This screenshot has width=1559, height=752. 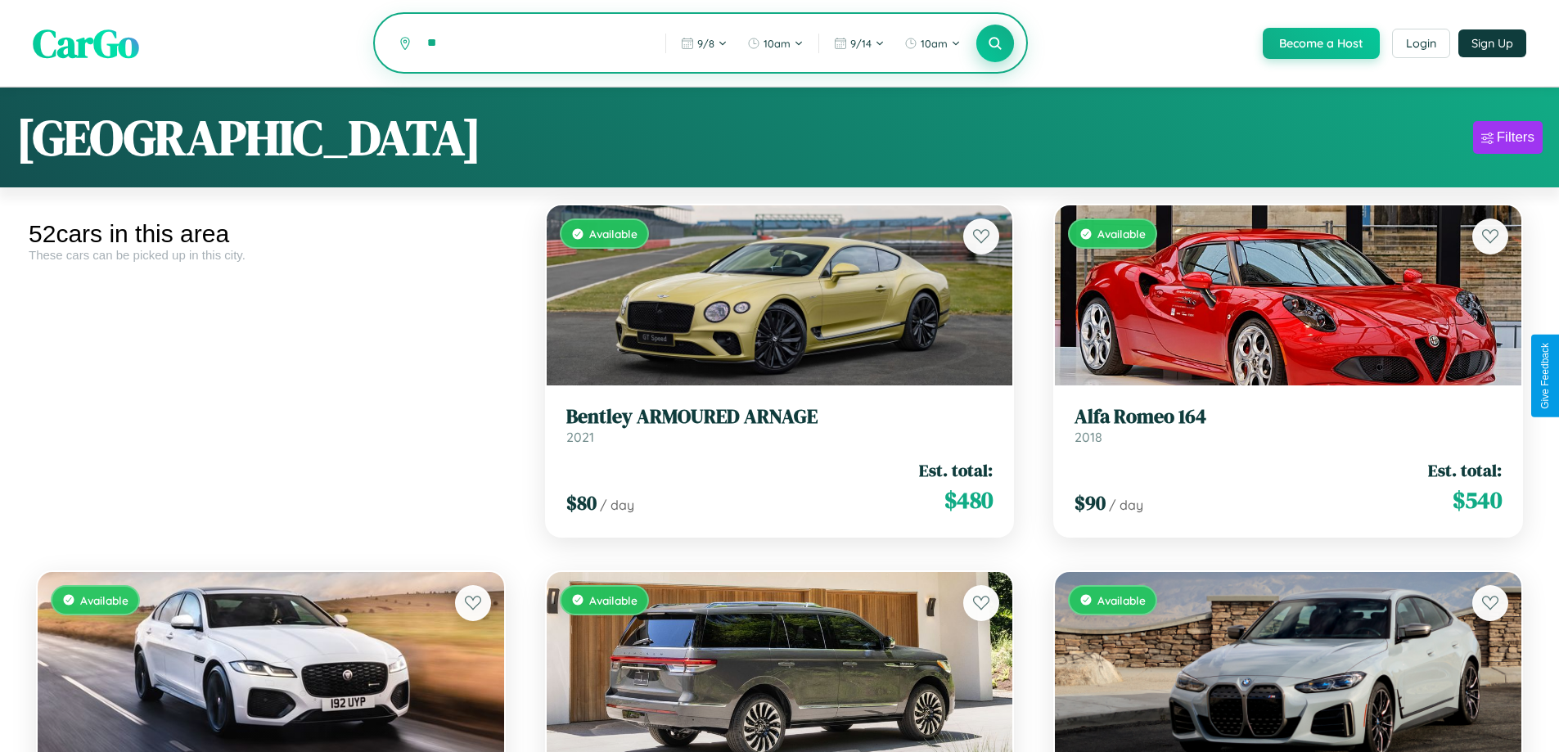 I want to click on div: Filters, so click(x=1516, y=138).